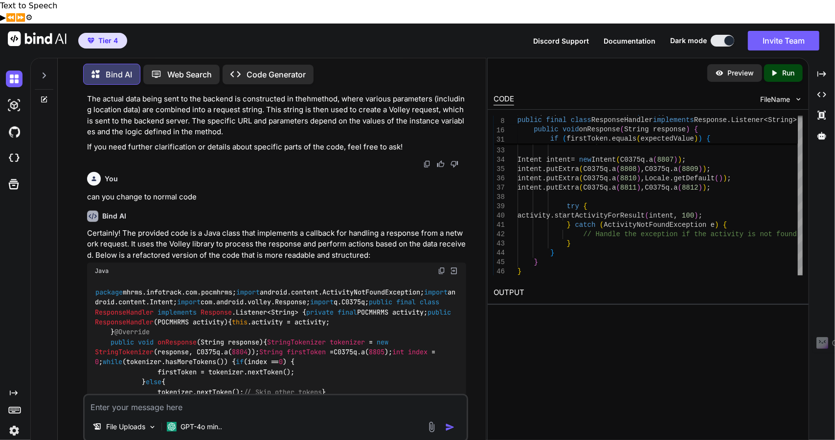  I want to click on button: Previous, so click(11, 18).